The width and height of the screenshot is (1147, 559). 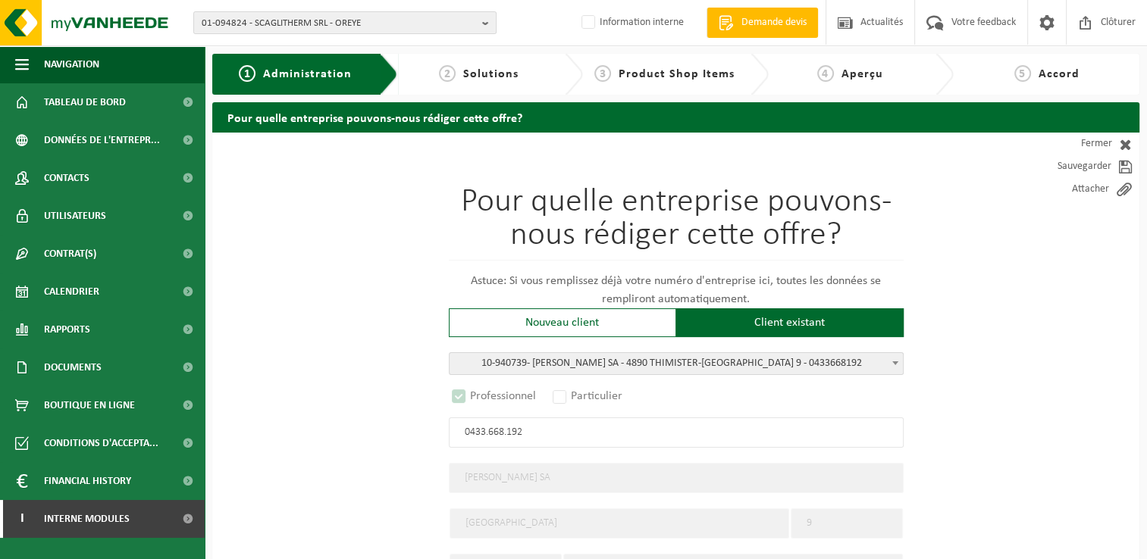 I want to click on input: Numéro d'entreprise, so click(x=676, y=433).